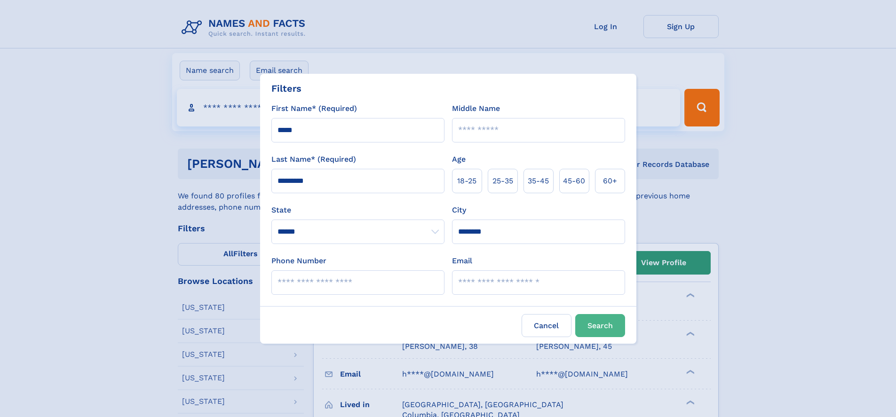 The height and width of the screenshot is (417, 896). What do you see at coordinates (459, 159) in the screenshot?
I see `label: Age` at bounding box center [459, 159].